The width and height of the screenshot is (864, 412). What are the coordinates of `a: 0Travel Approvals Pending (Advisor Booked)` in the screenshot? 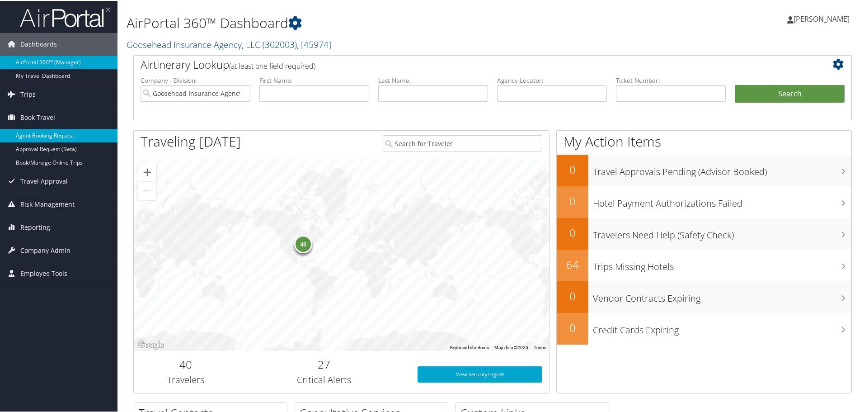 It's located at (704, 169).